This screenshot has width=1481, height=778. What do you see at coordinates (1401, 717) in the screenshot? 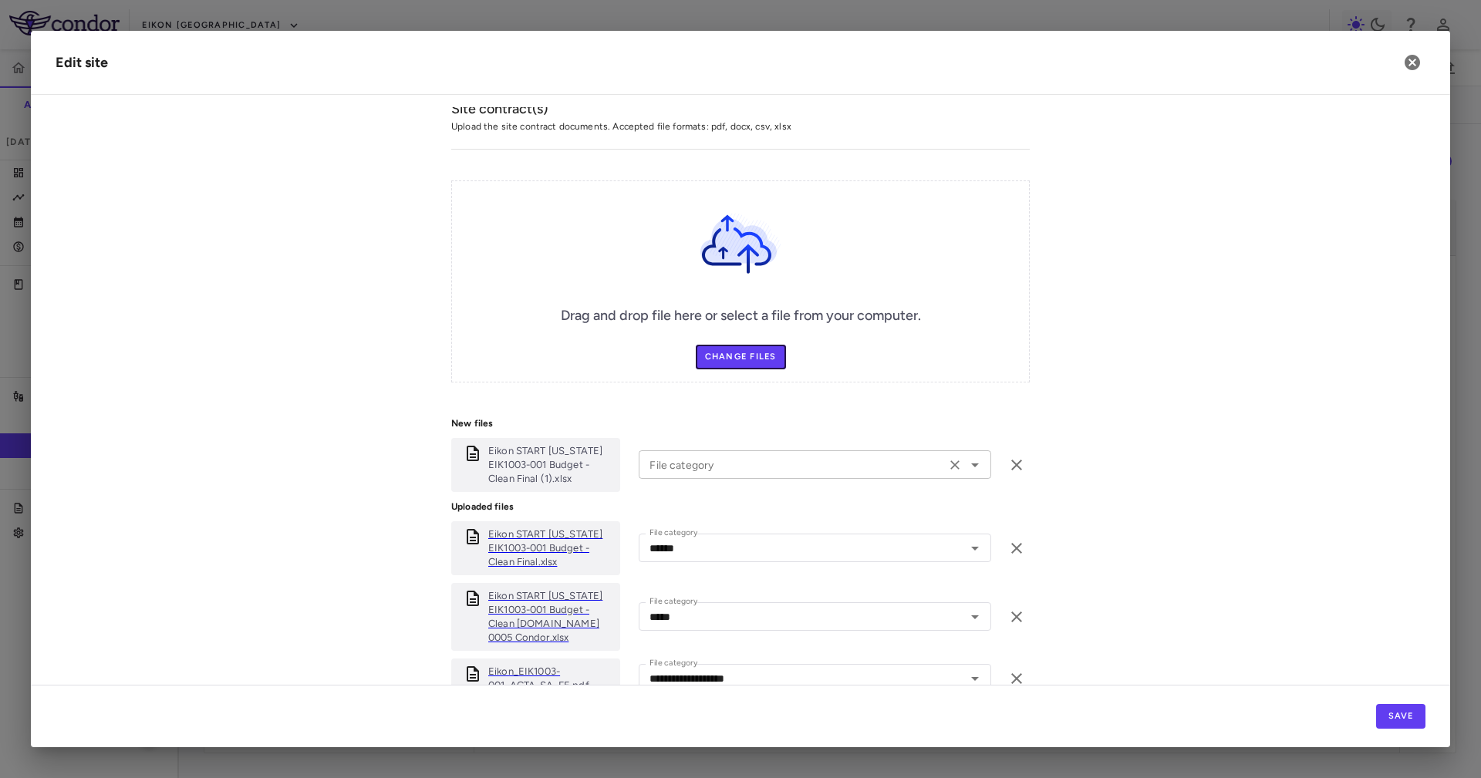
I see `button: Save` at bounding box center [1401, 717].